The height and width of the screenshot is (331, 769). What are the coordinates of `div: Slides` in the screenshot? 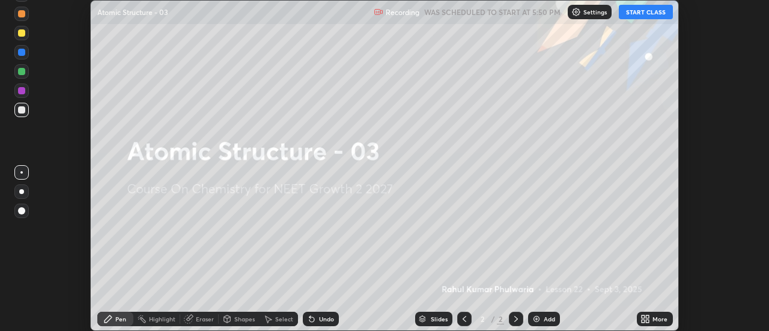 It's located at (439, 319).